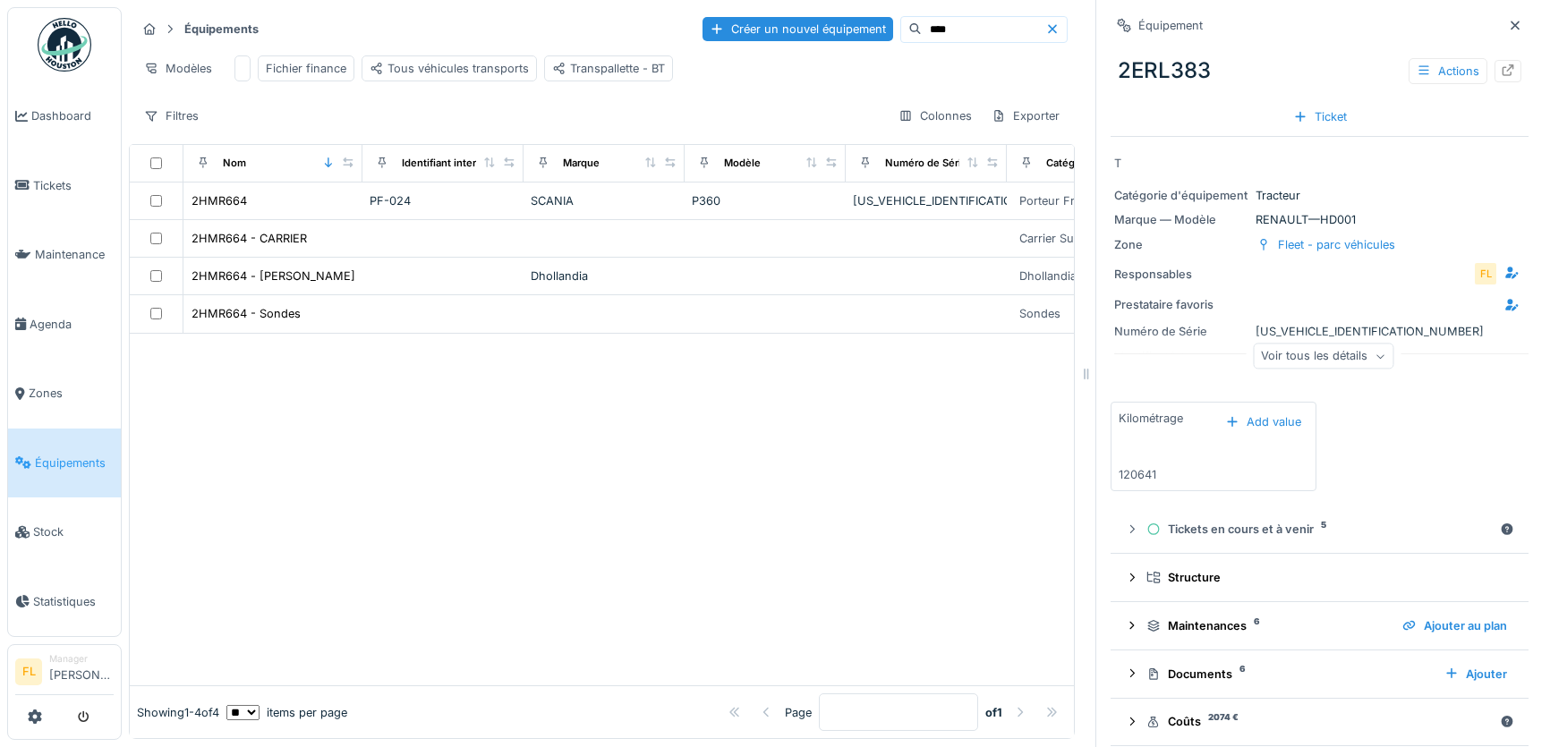  Describe the element at coordinates (64, 533) in the screenshot. I see `a: Stock` at that location.